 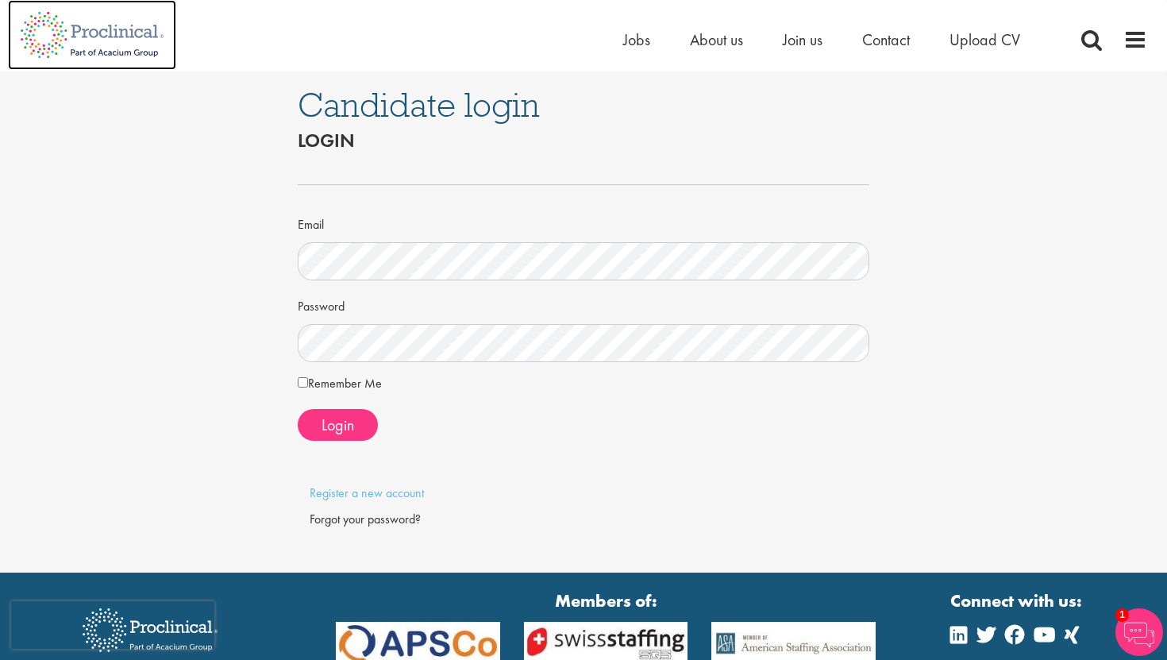 What do you see at coordinates (1140, 632) in the screenshot?
I see `img: Chatbot` at bounding box center [1140, 632].